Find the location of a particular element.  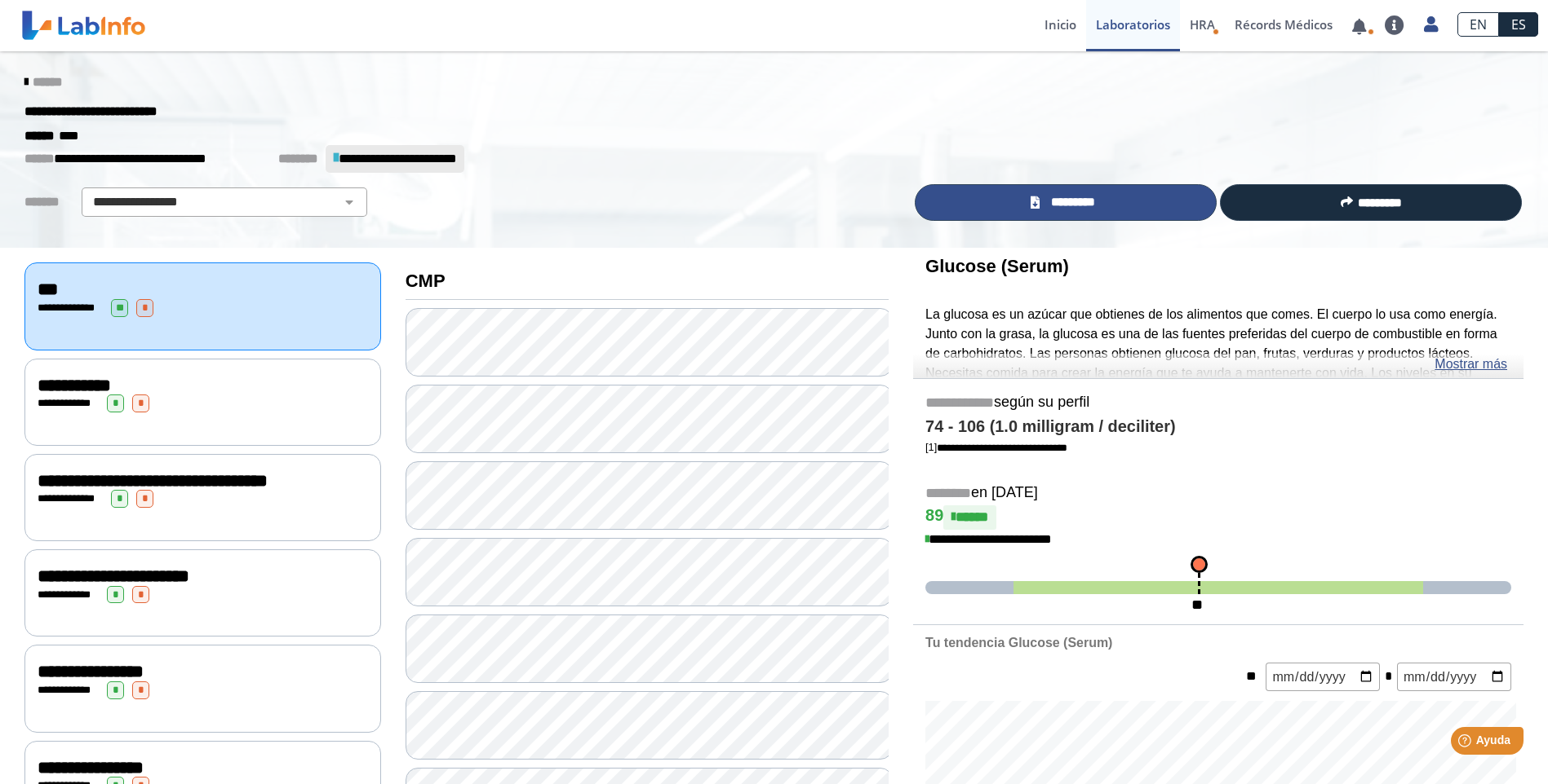

a: Mostrar más is located at coordinates (1471, 364).